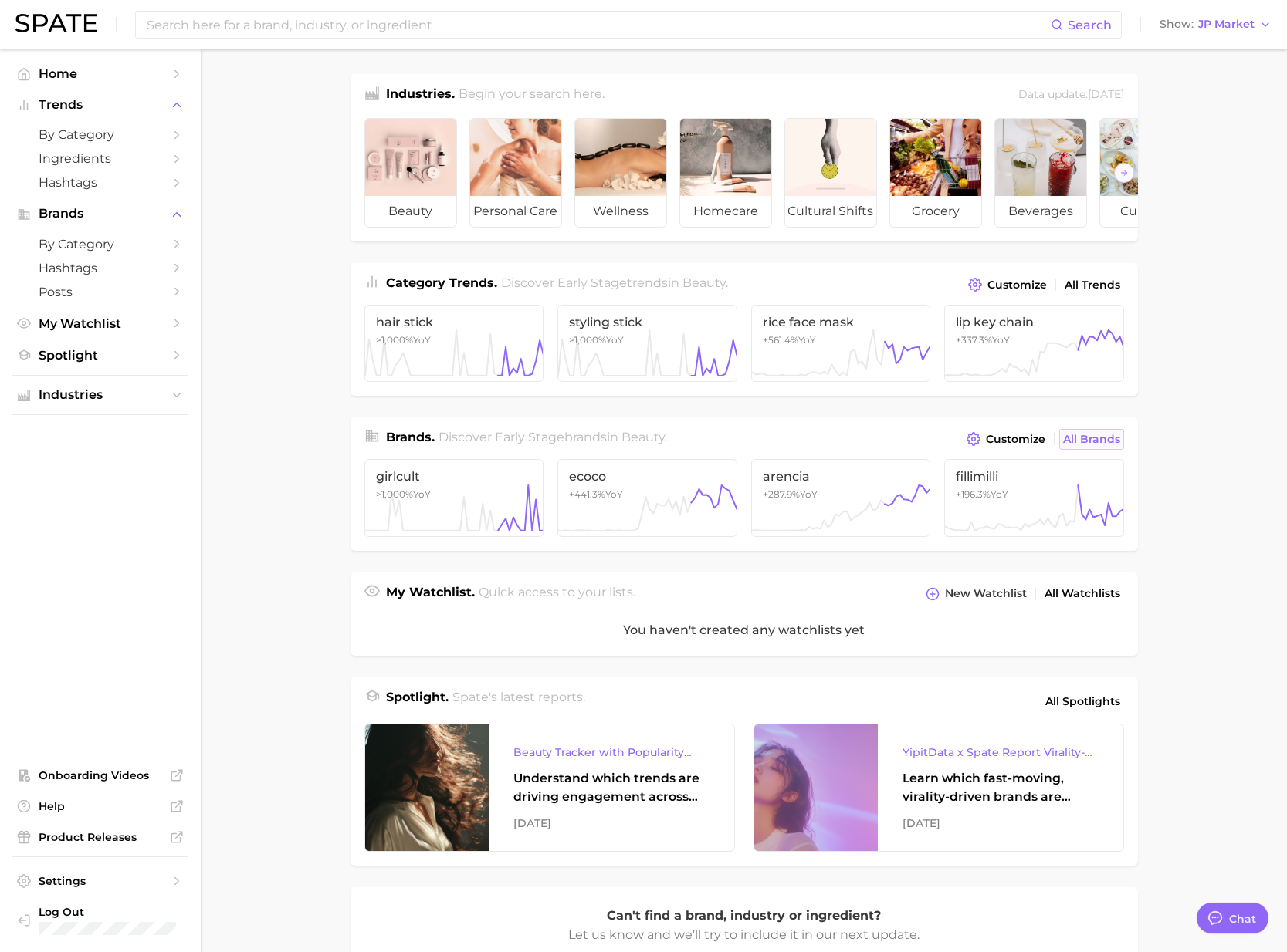 This screenshot has width=1287, height=952. I want to click on span: Hashtags, so click(100, 182).